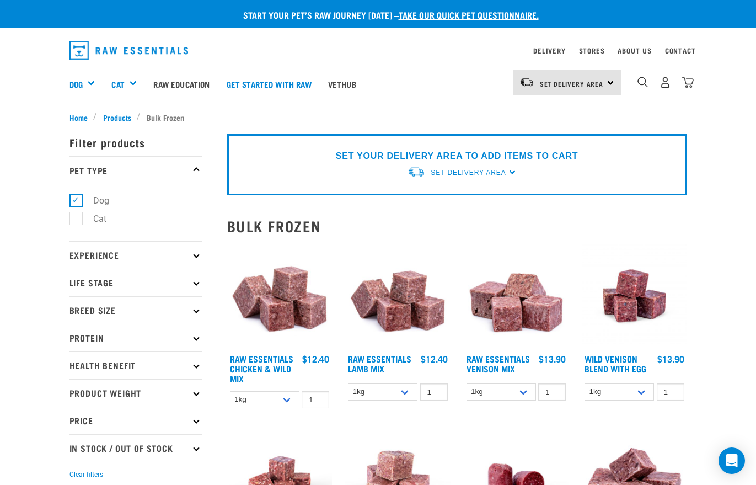  What do you see at coordinates (136, 255) in the screenshot?
I see `p: Experience` at bounding box center [136, 255].